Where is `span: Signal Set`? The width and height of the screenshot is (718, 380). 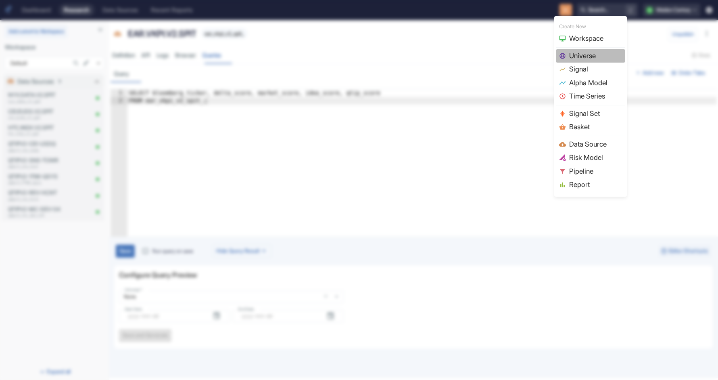 span: Signal Set is located at coordinates (596, 114).